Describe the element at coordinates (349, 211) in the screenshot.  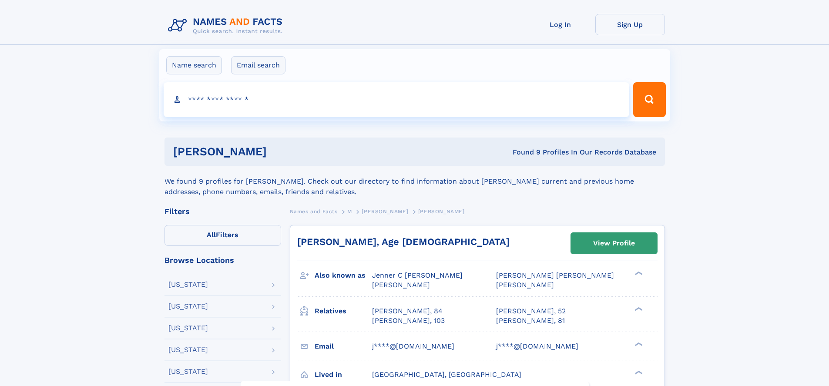
I see `span: M` at that location.